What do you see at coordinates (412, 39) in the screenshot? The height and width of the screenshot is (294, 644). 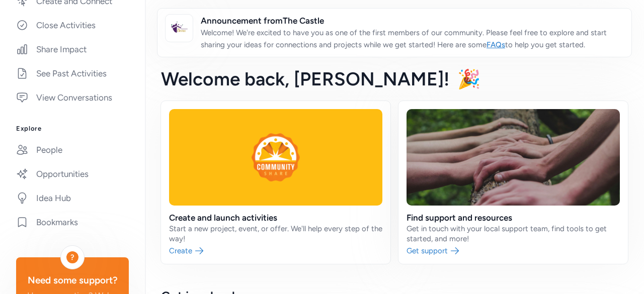 I see `p: Welcome! We're excited to have you as one of the first members of our community. Please feel free...` at bounding box center [412, 39].